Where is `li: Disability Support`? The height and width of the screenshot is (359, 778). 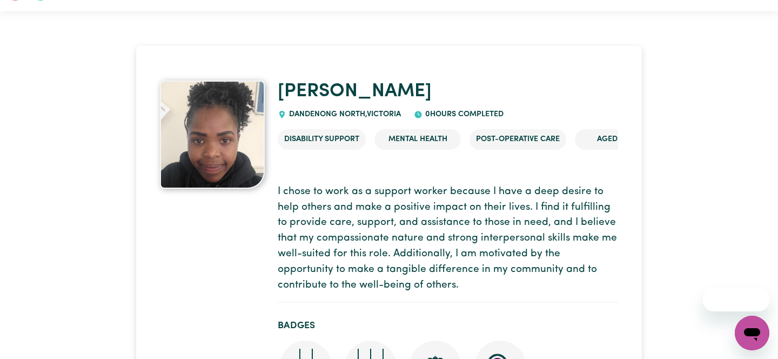
li: Disability Support is located at coordinates (322, 139).